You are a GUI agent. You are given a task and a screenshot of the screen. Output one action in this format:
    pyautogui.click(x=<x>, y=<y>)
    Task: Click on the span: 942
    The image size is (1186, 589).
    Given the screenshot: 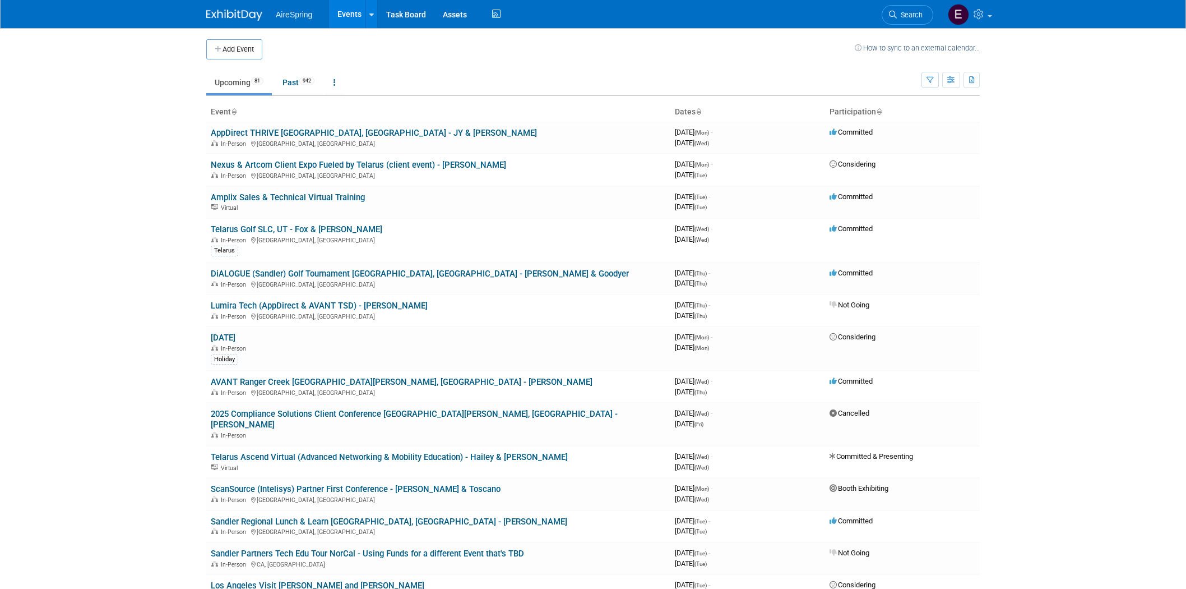 What is the action you would take?
    pyautogui.click(x=307, y=81)
    